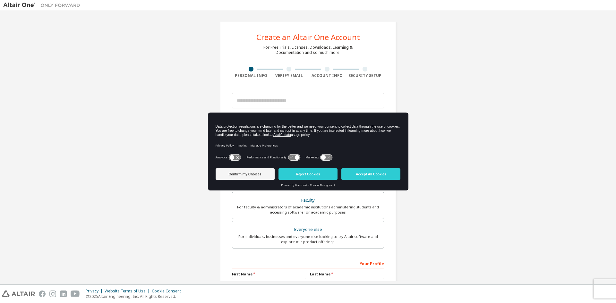 The height and width of the screenshot is (303, 616). I want to click on label: First Name, so click(269, 274).